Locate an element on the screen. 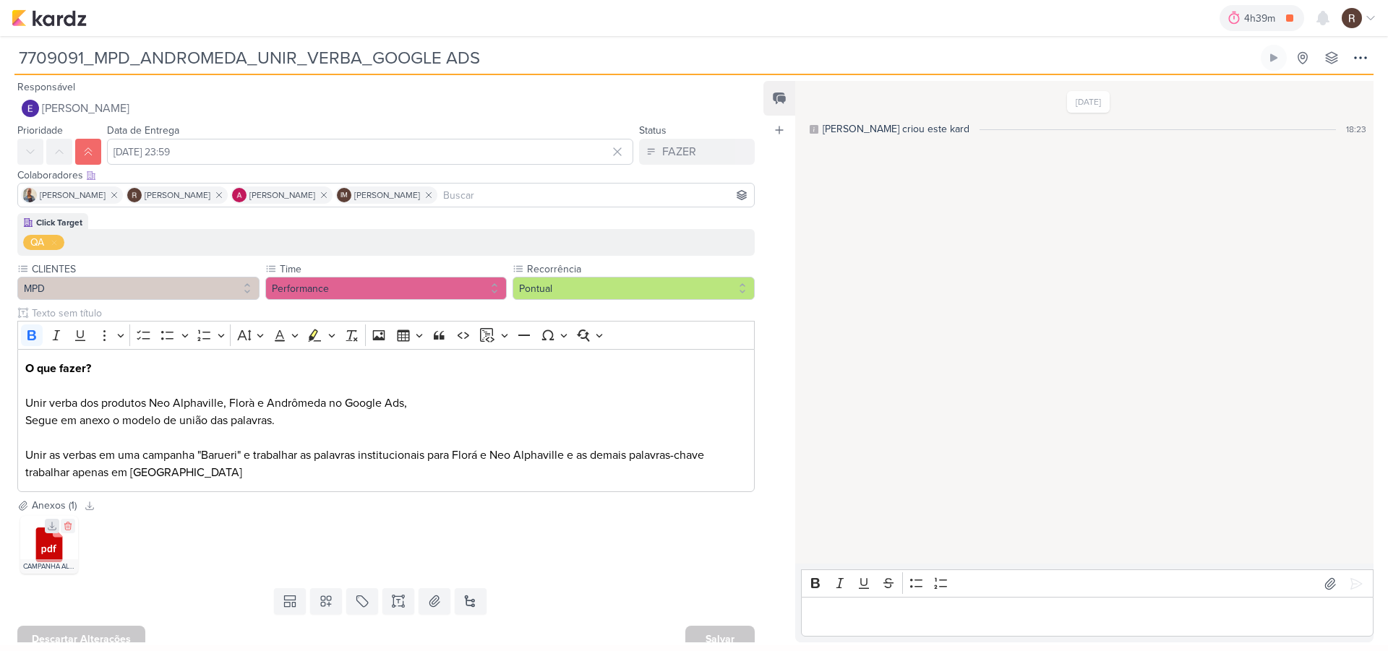 Image resolution: width=1388 pixels, height=651 pixels. p: Segue em anexo o modelo de união das palavras. is located at coordinates (386, 421).